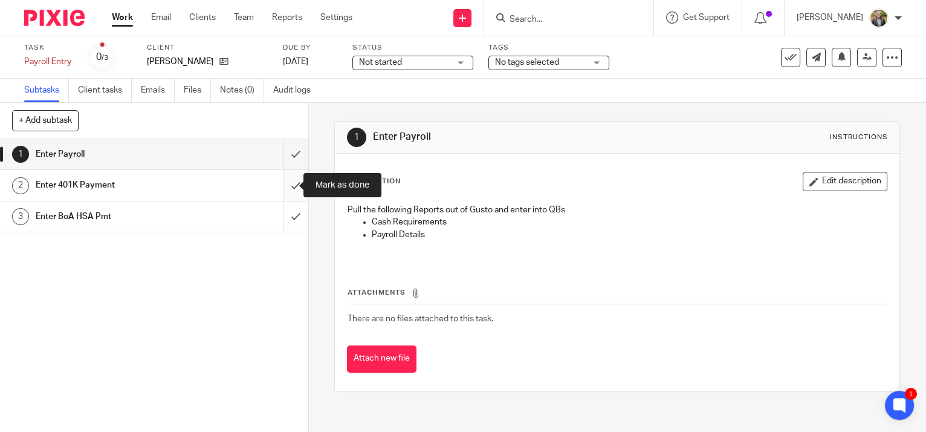 Image resolution: width=926 pixels, height=432 pixels. Describe the element at coordinates (859, 137) in the screenshot. I see `div: Instructions` at that location.